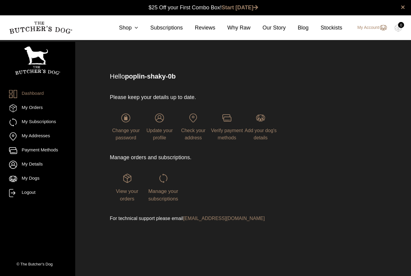  What do you see at coordinates (38, 122) in the screenshot?
I see `a: My Subscriptions` at bounding box center [38, 122].